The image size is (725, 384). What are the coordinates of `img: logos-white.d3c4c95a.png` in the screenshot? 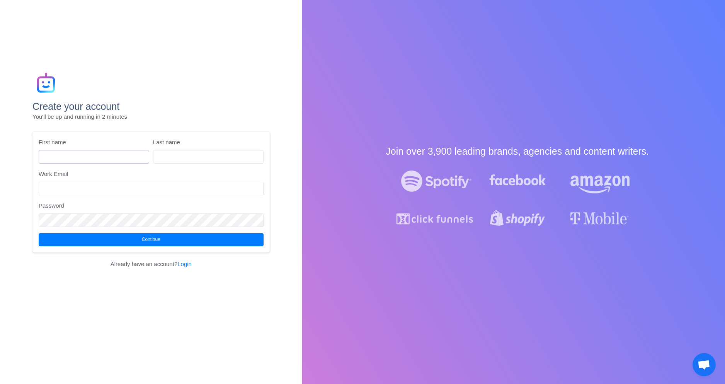 It's located at (517, 201).